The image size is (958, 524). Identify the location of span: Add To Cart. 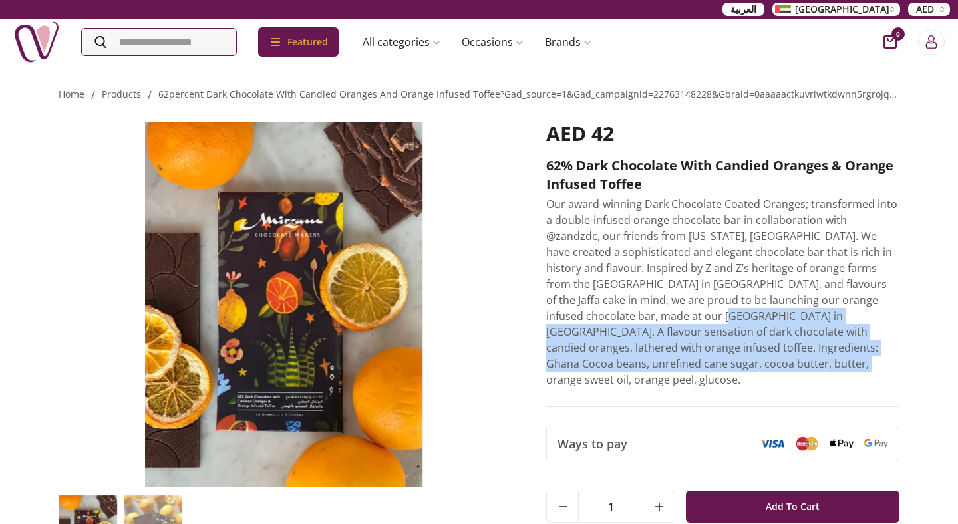
(792, 507).